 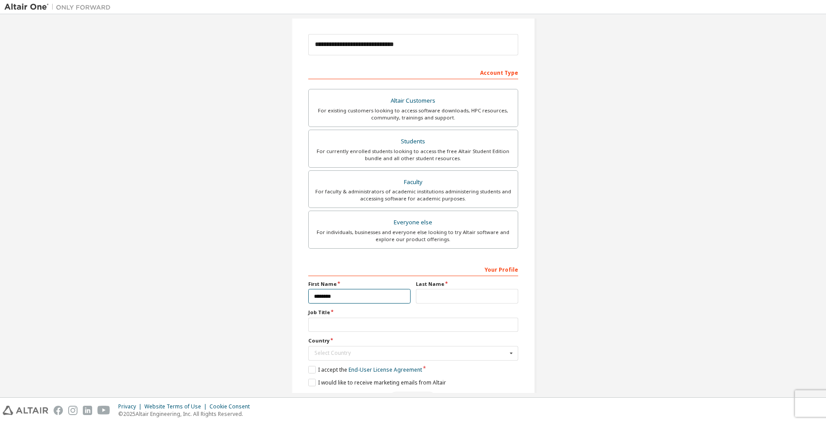 What do you see at coordinates (87, 410) in the screenshot?
I see `img: linkedin.svg` at bounding box center [87, 410].